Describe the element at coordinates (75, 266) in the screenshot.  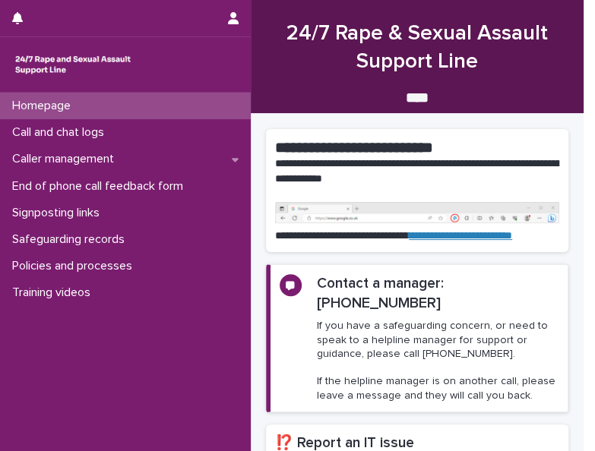
I see `p: Policies and processes` at that location.